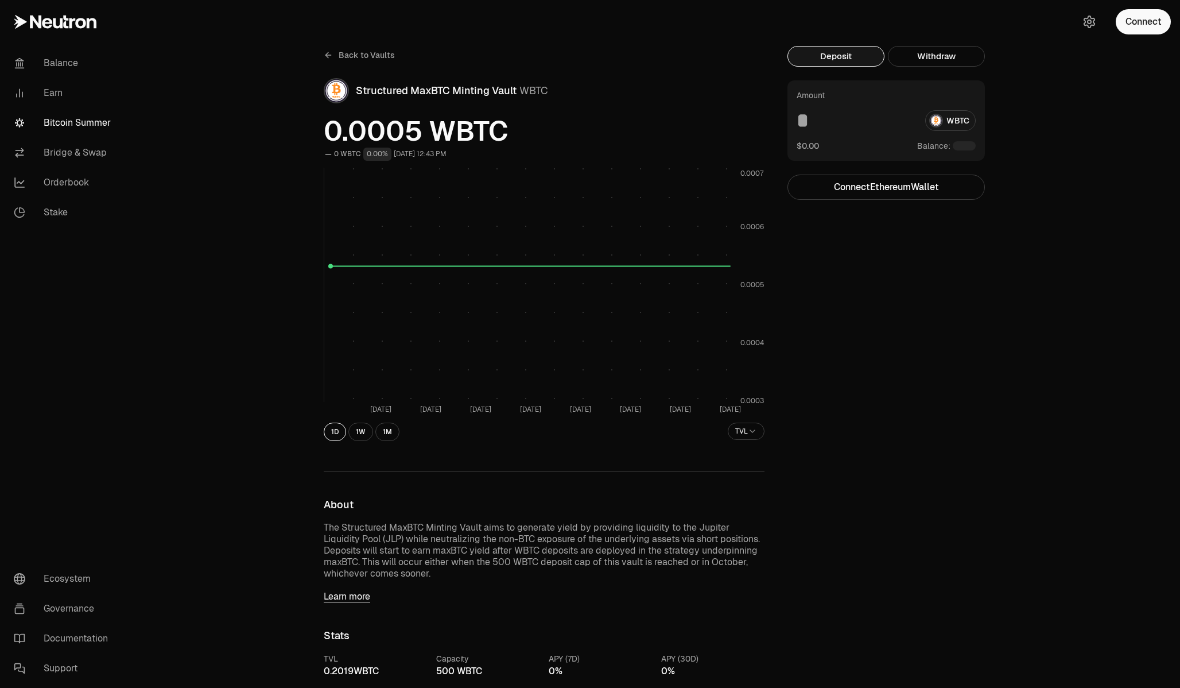 The height and width of the screenshot is (688, 1180). I want to click on a: Support, so click(64, 668).